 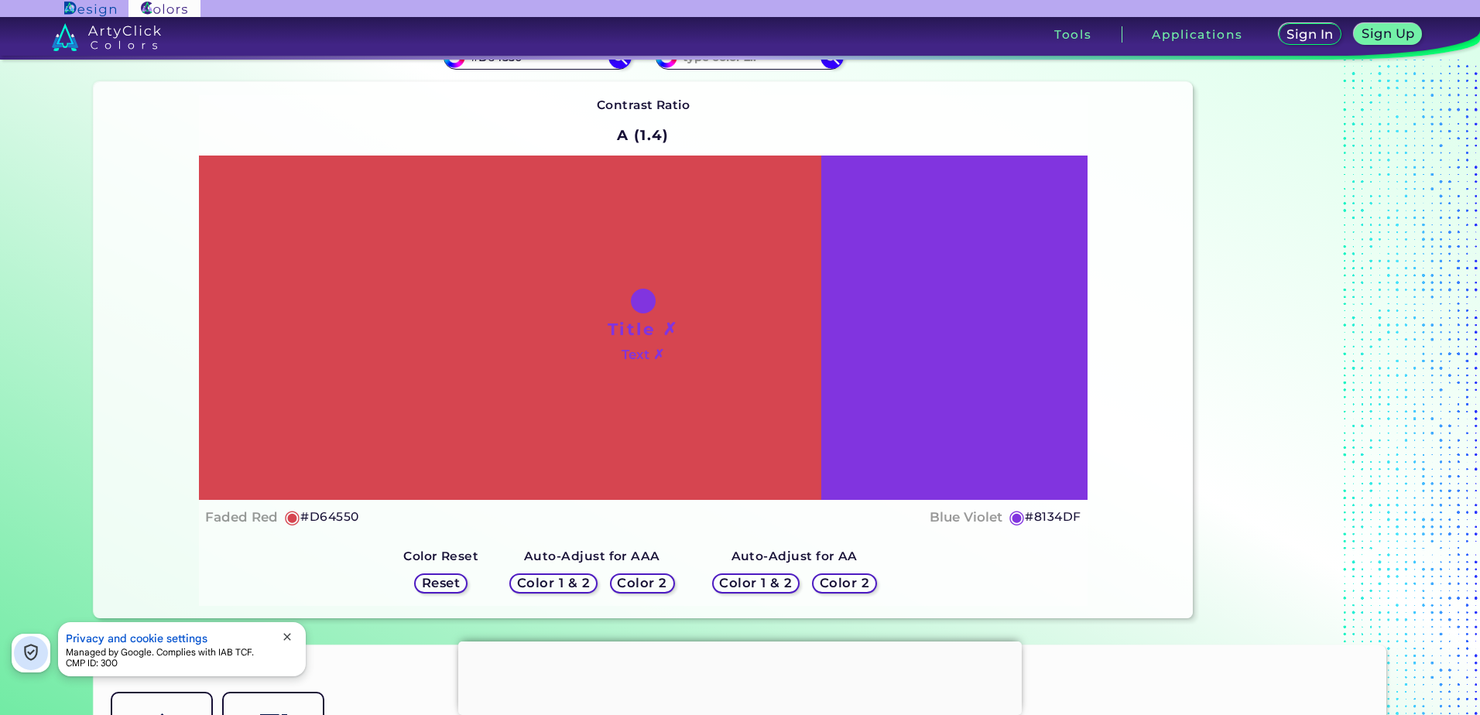 I want to click on h4: Text ✗, so click(x=643, y=355).